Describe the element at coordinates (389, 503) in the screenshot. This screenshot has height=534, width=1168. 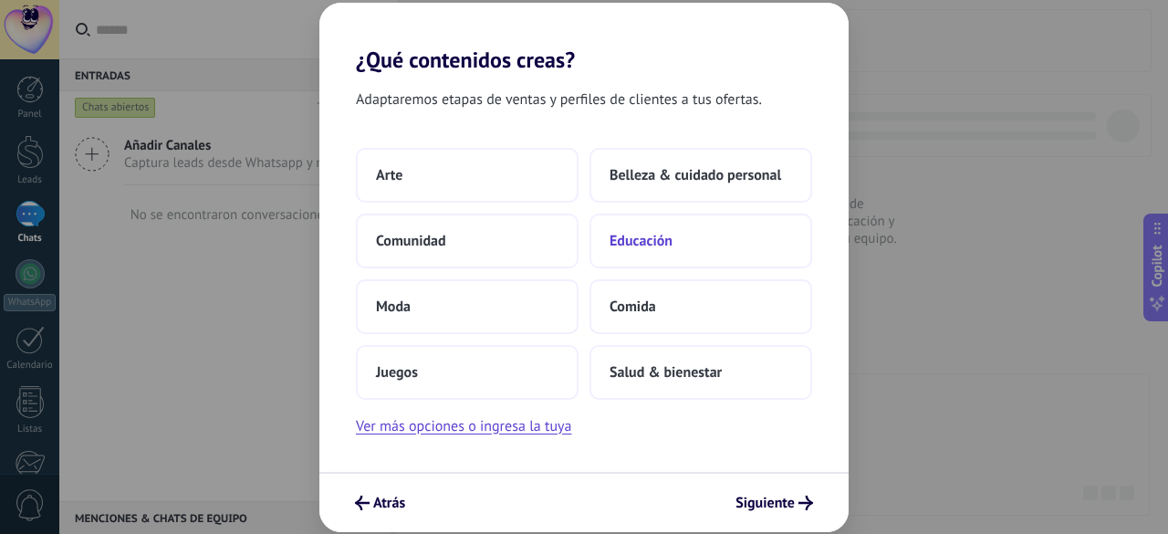
I see `span: Atrás` at that location.